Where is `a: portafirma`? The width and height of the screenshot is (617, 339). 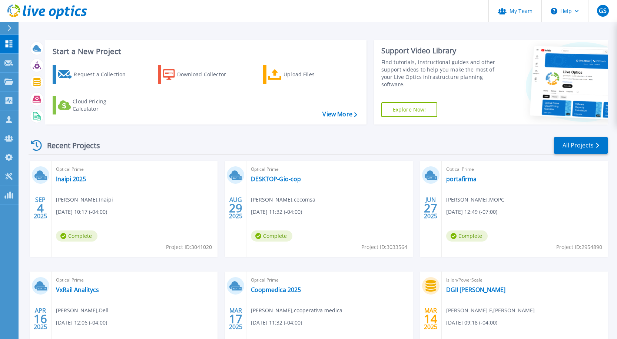
a: portafirma is located at coordinates (462, 179).